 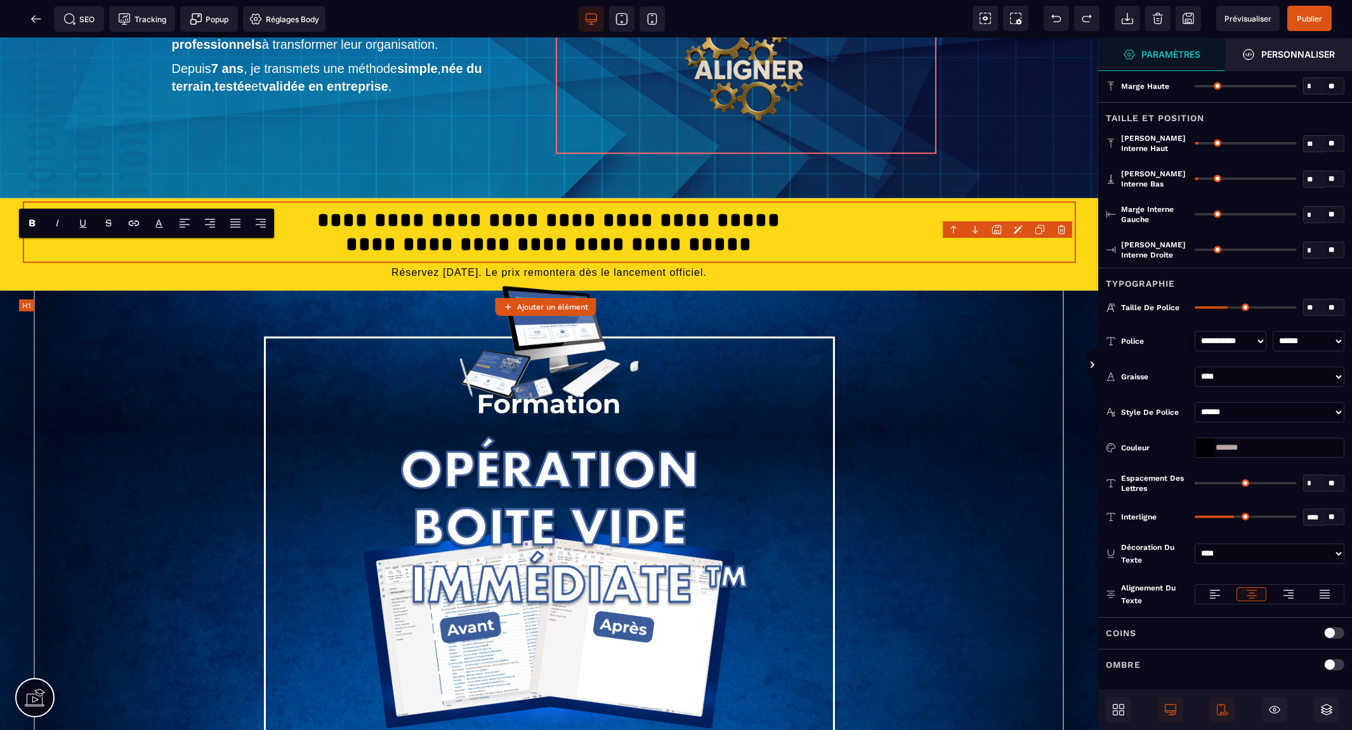 I want to click on b: testée, so click(x=233, y=48).